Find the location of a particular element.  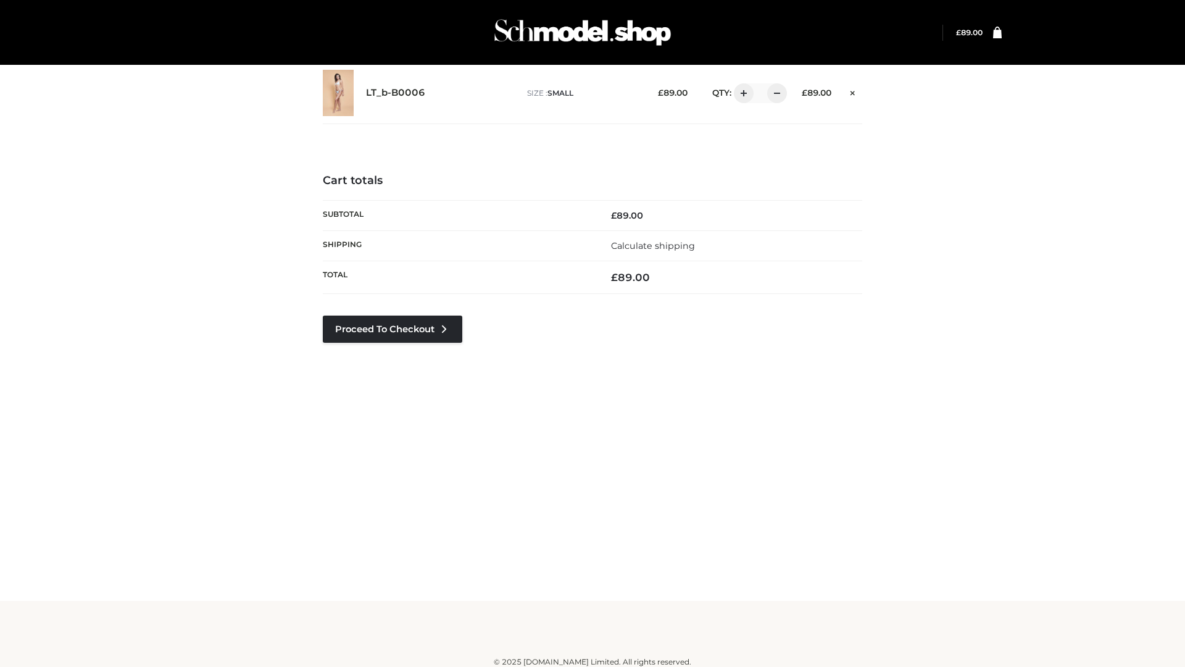

div: QTY: is located at coordinates (741, 93).